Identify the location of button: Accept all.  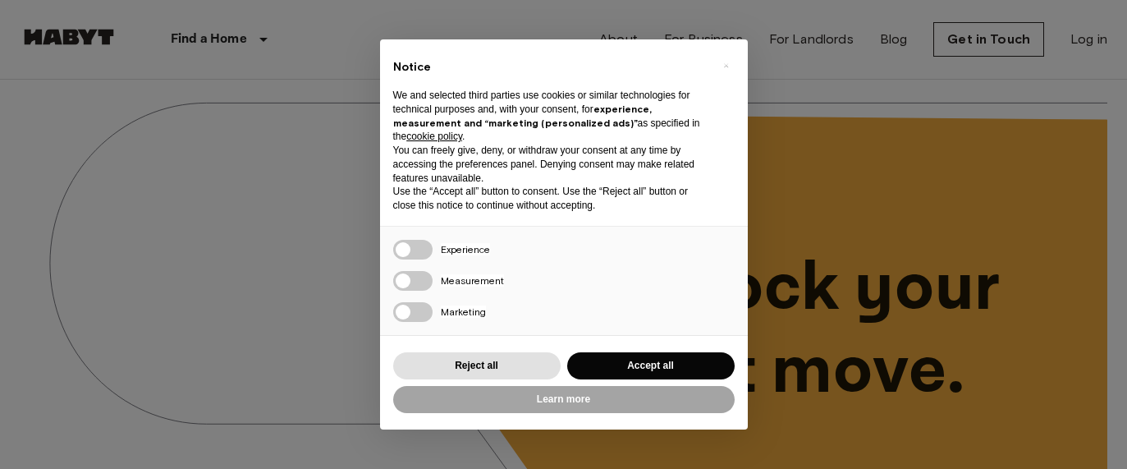
(651, 365).